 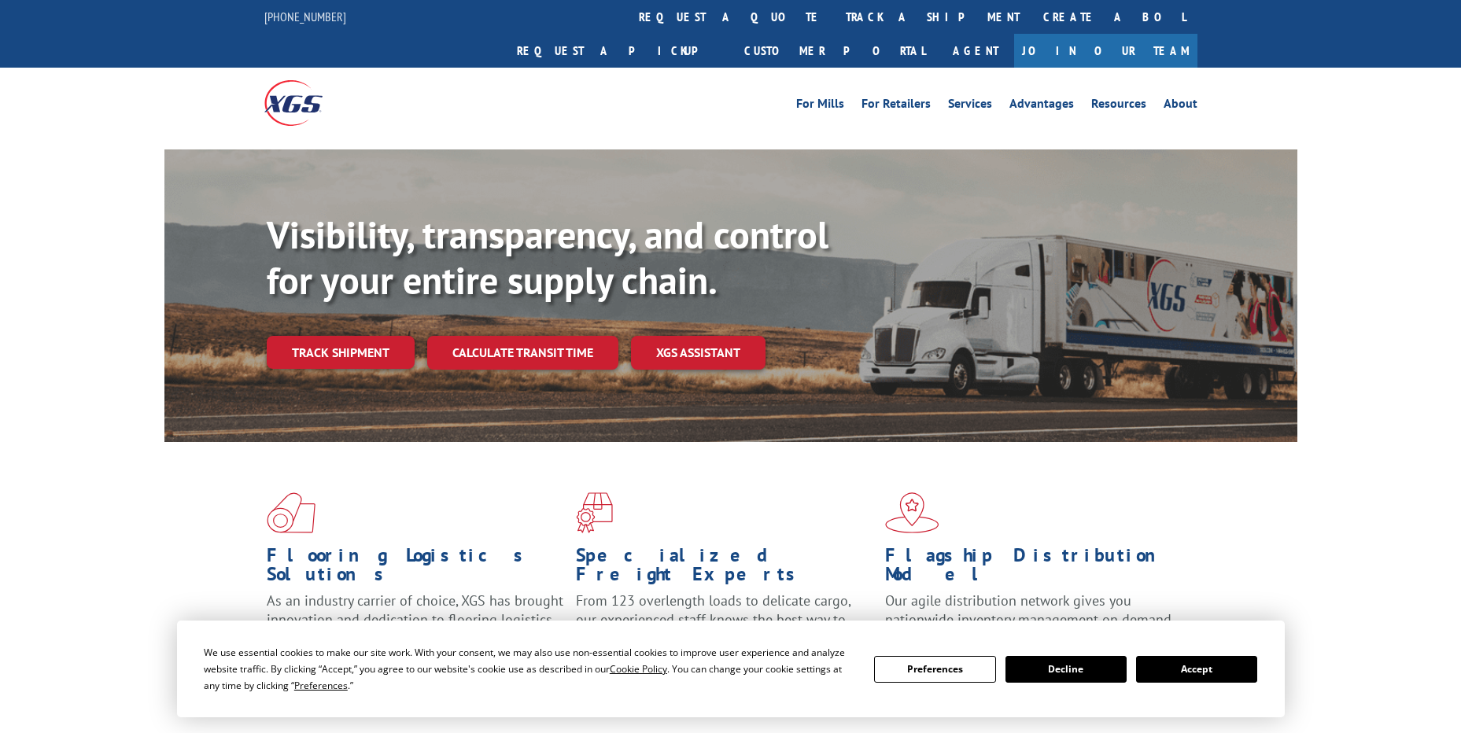 What do you see at coordinates (415, 569) in the screenshot?
I see `h1: Flooring Logistics Solutions` at bounding box center [415, 569].